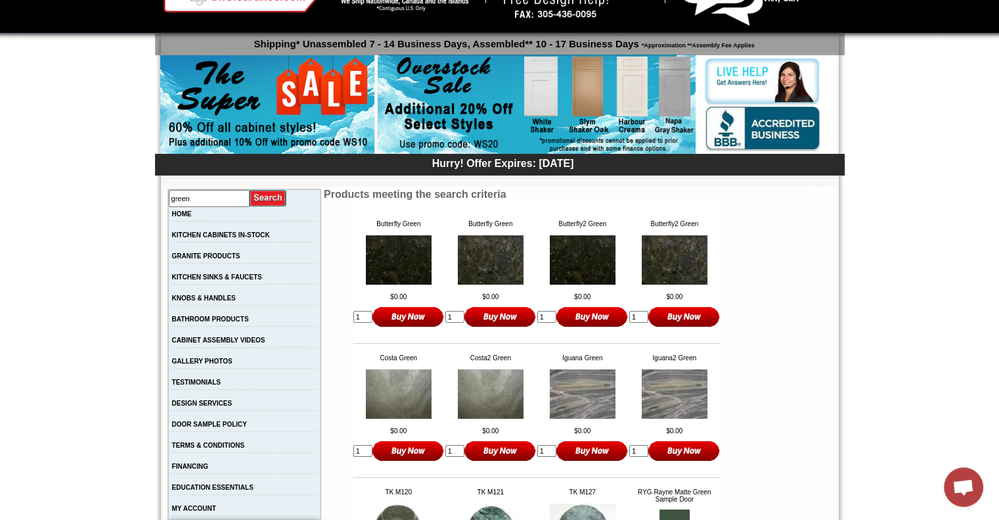 The height and width of the screenshot is (520, 999). What do you see at coordinates (491, 357) in the screenshot?
I see `td: Costa2 Green` at bounding box center [491, 357].